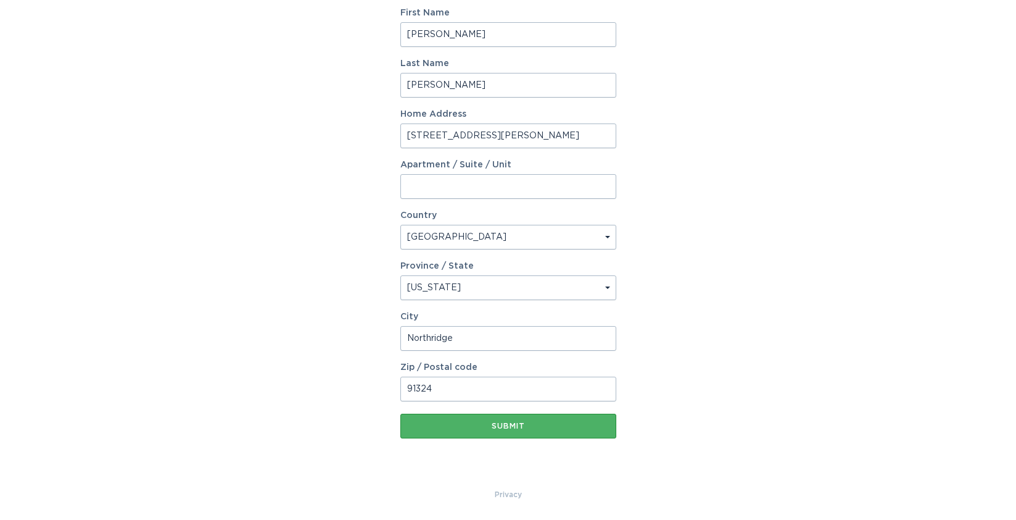  Describe the element at coordinates (508, 426) in the screenshot. I see `button: Submit` at that location.